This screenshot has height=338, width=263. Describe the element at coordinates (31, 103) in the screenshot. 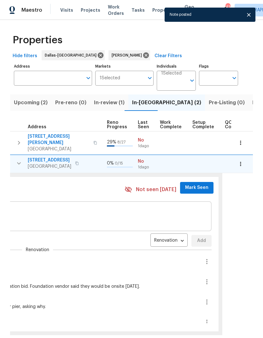

I see `span: Upcoming (2)` at that location.